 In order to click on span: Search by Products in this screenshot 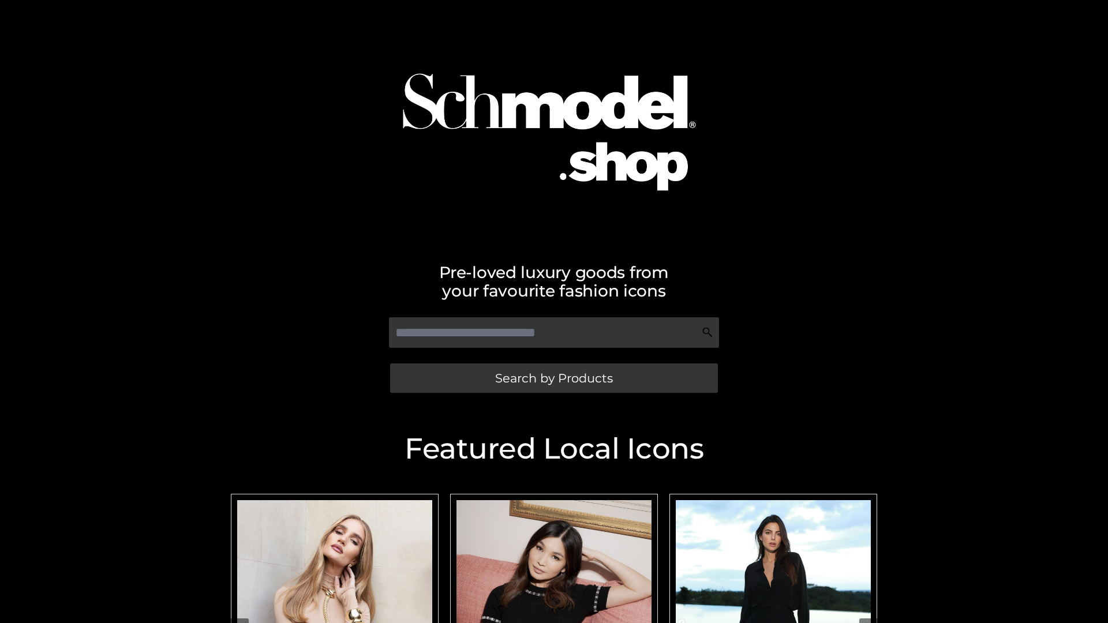, I will do `click(554, 378)`.